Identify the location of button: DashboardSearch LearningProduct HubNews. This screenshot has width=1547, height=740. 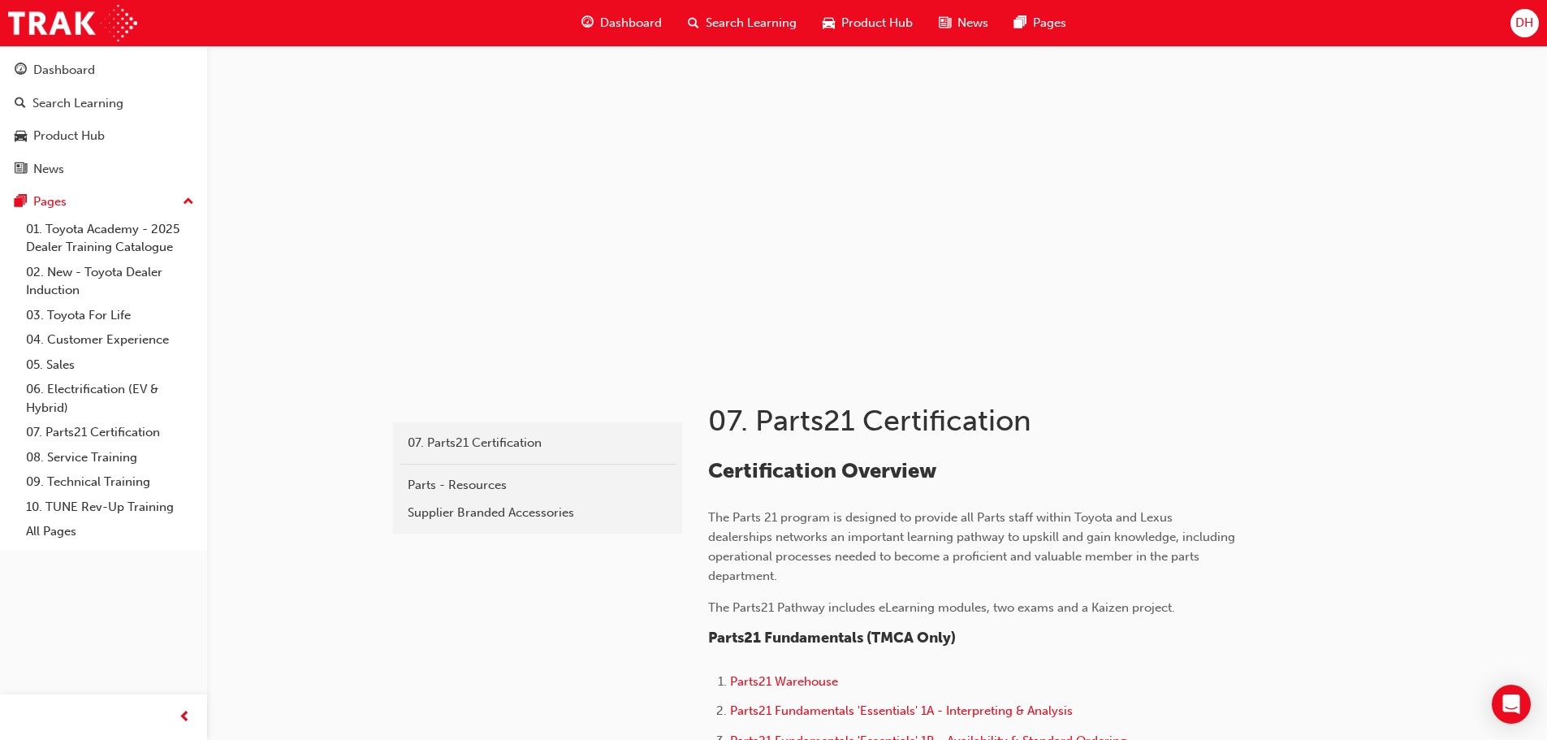
(103, 119).